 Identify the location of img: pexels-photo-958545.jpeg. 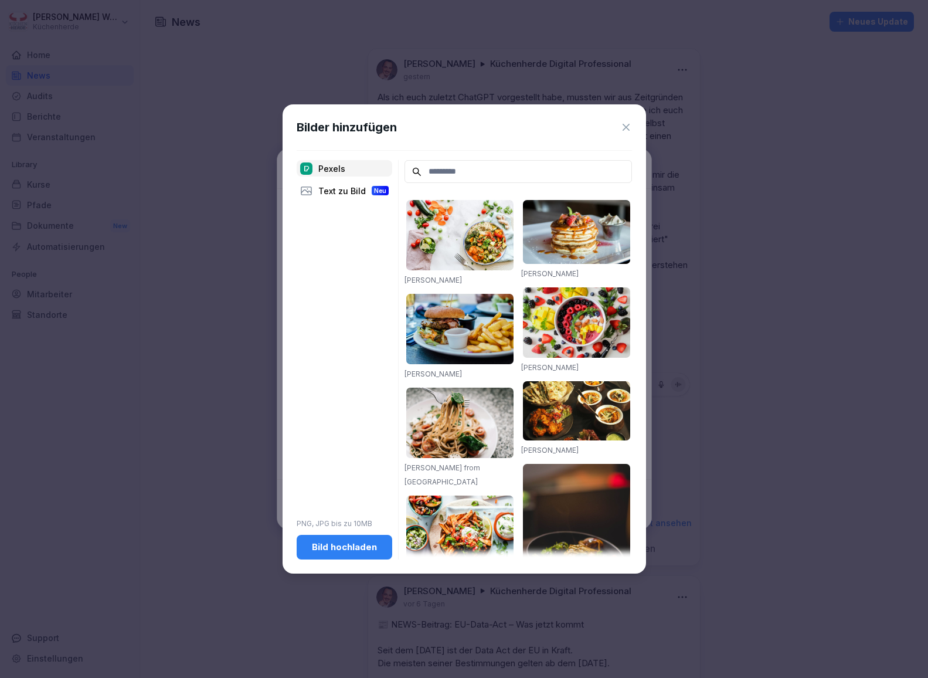
(576, 410).